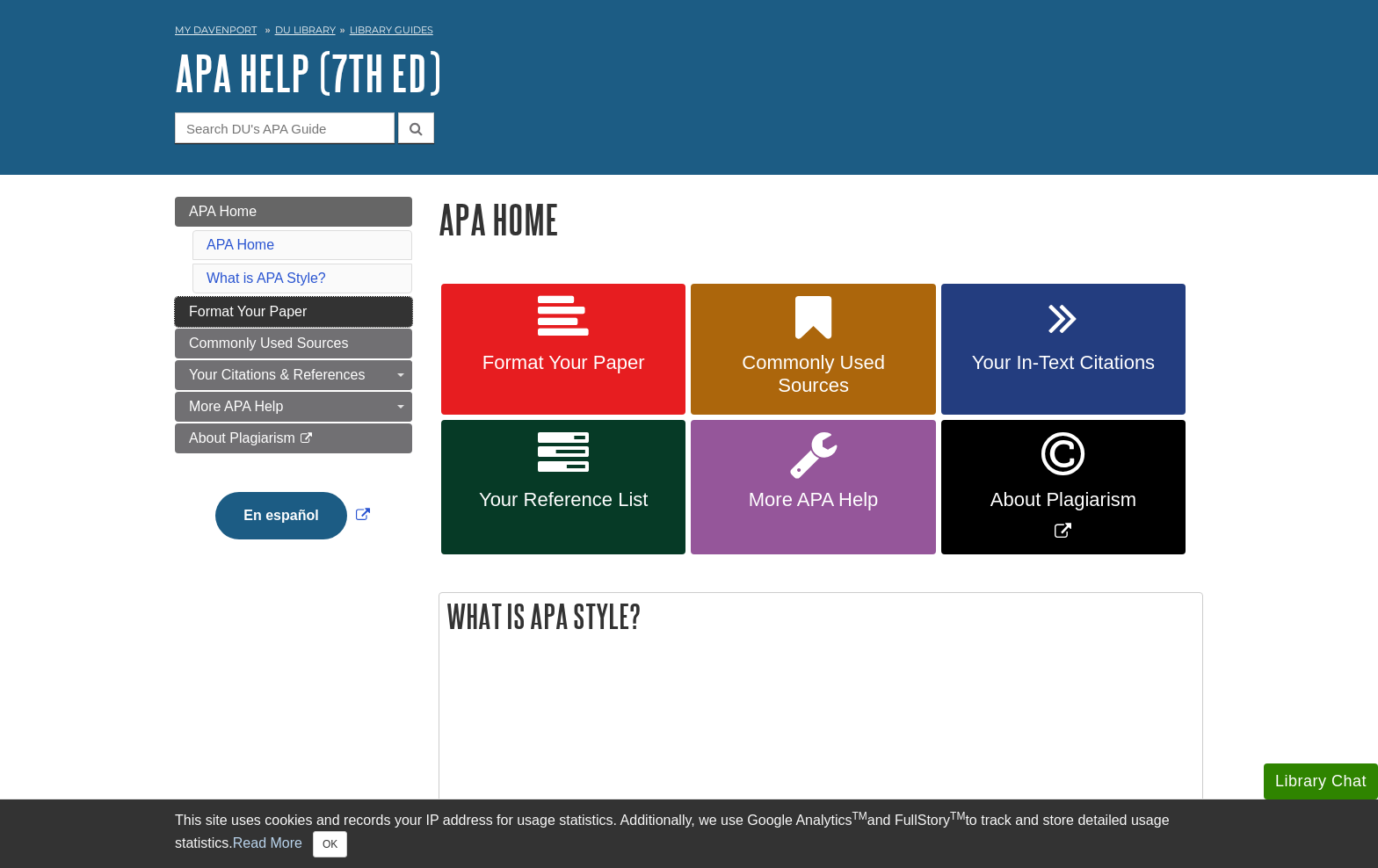 The width and height of the screenshot is (1378, 868). I want to click on a: Library Guides, so click(391, 30).